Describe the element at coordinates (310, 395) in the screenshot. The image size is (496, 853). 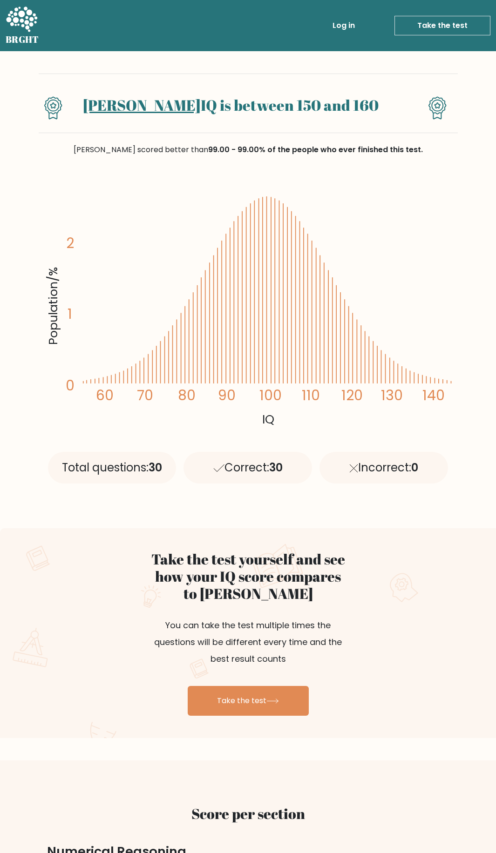
I see `tspan: 110` at that location.